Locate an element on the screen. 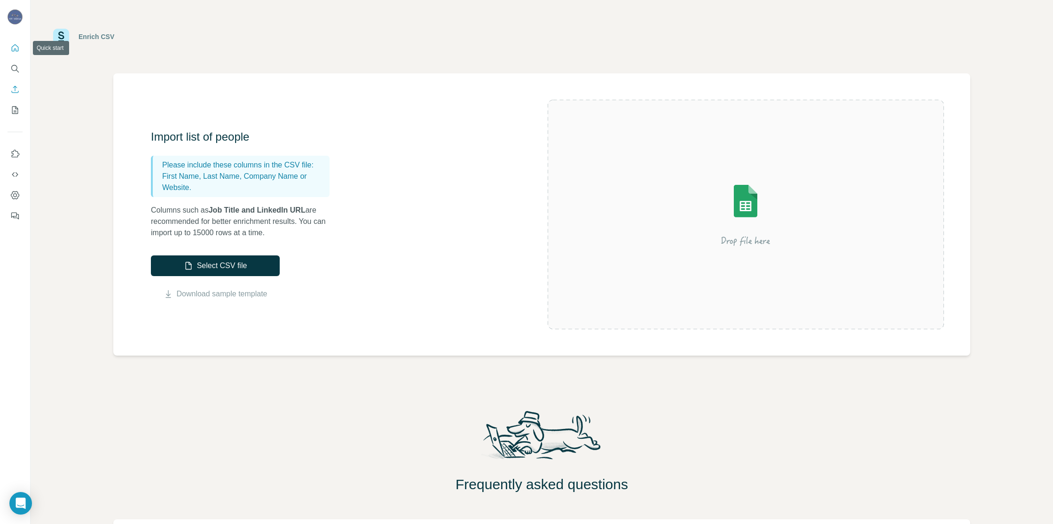  button: Select CSV file is located at coordinates (215, 266).